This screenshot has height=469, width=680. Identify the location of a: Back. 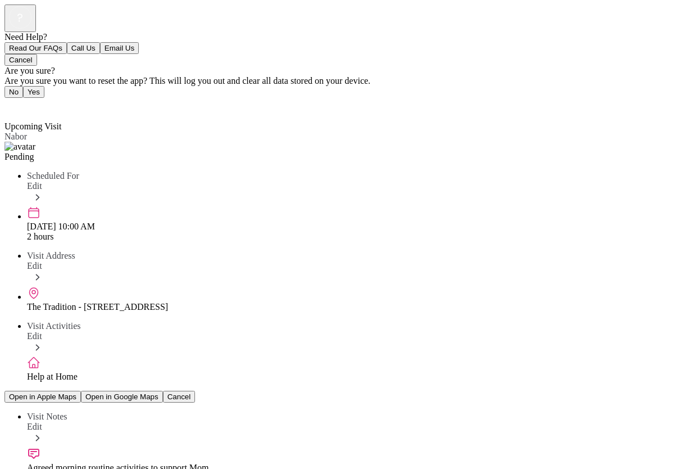
(17, 106).